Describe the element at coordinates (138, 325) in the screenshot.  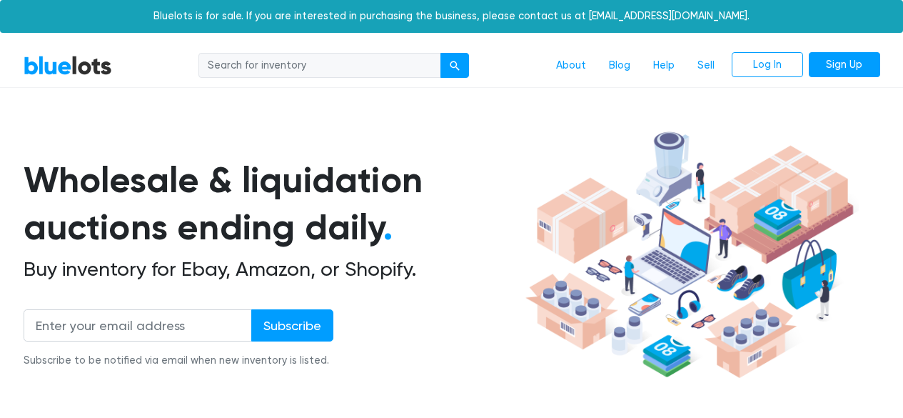
I see `input: Enter your email address` at that location.